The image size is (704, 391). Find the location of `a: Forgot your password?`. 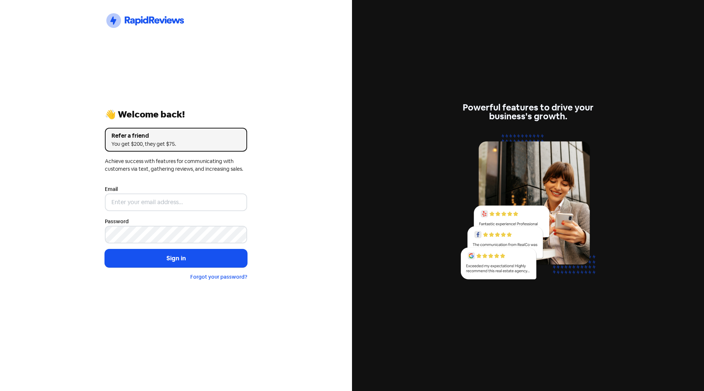

a: Forgot your password? is located at coordinates (219, 276).